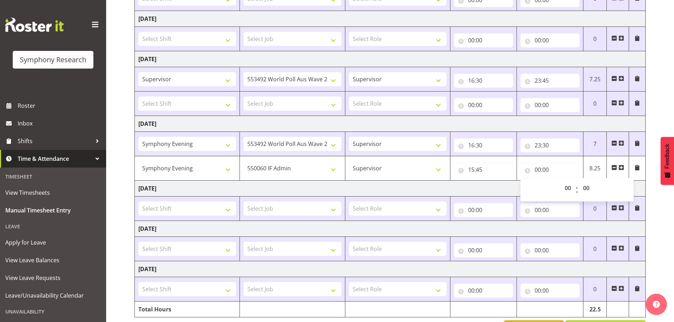  What do you see at coordinates (53, 296) in the screenshot?
I see `span: Leave/Unavailability Calendar` at bounding box center [53, 296].